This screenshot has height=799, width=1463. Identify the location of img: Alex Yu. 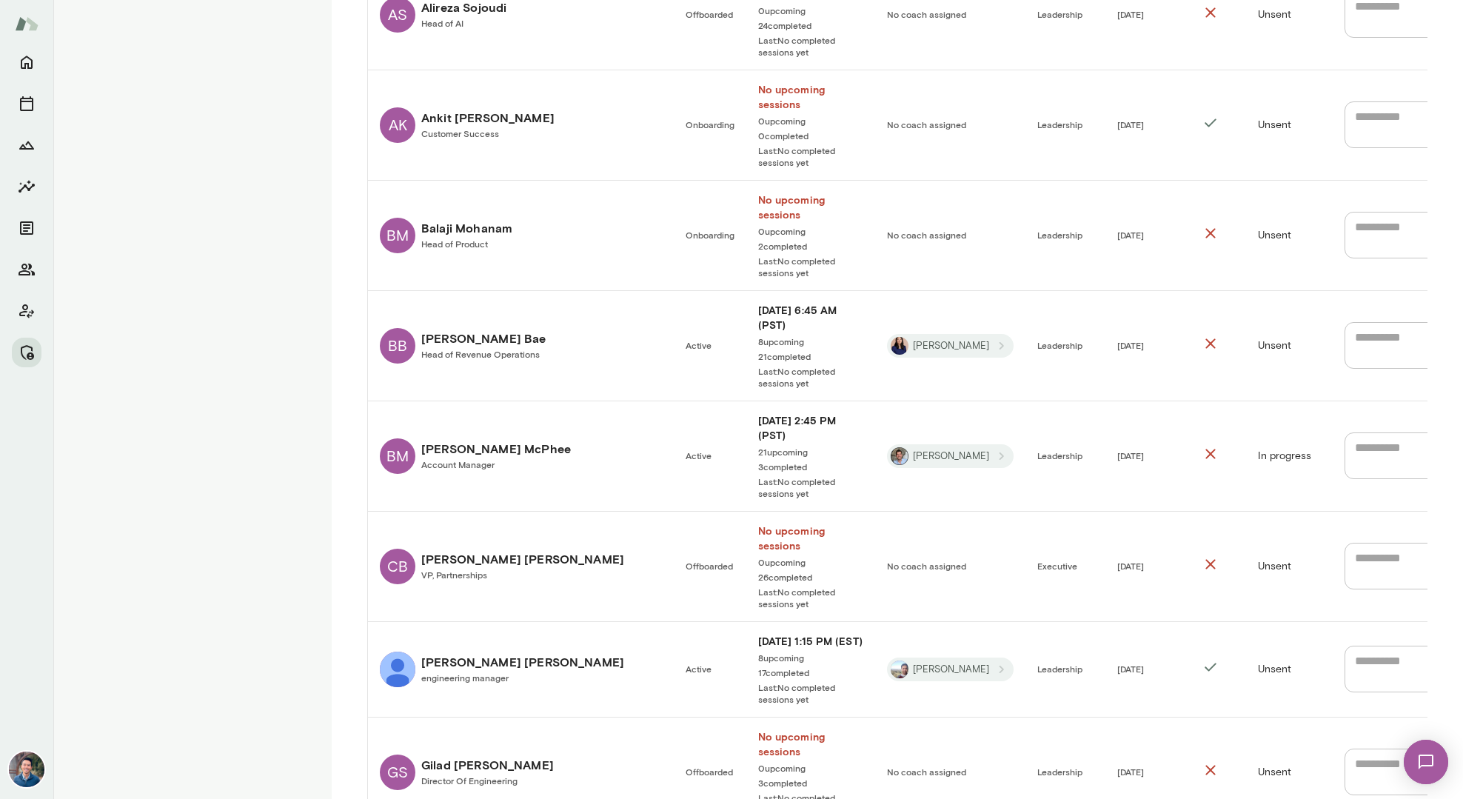
(27, 769).